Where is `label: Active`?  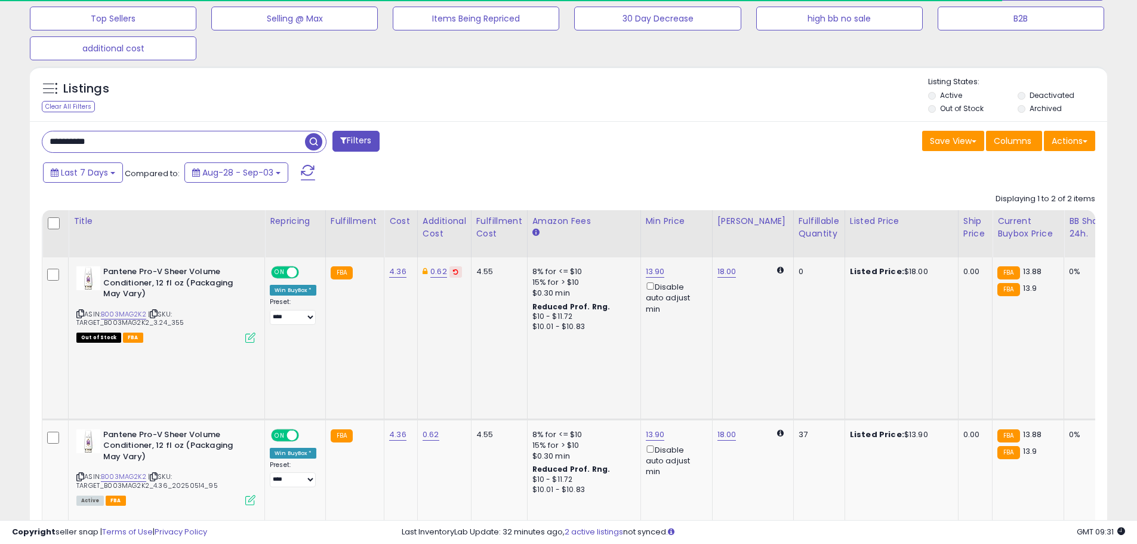
label: Active is located at coordinates (951, 95).